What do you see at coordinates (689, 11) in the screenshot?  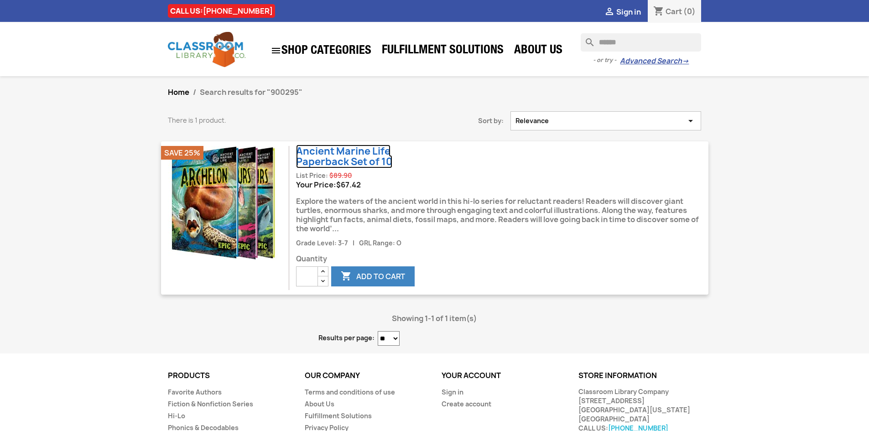 I see `span: (0)` at bounding box center [689, 11].